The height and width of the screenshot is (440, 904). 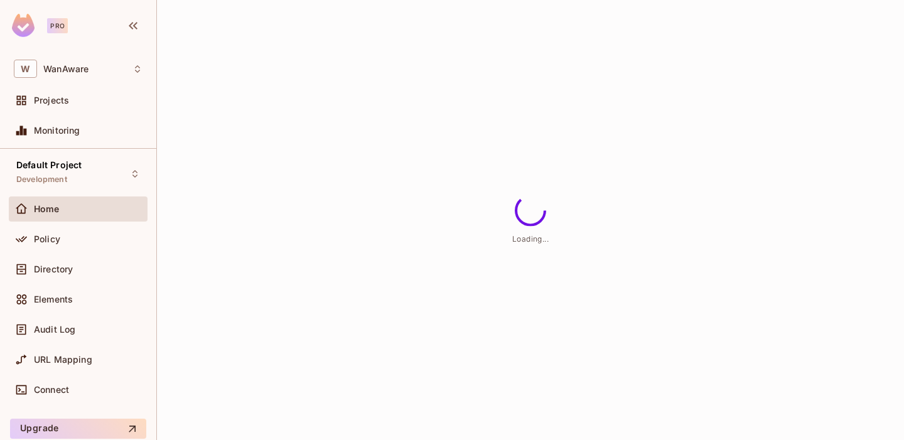 What do you see at coordinates (78, 429) in the screenshot?
I see `button: Upgrade` at bounding box center [78, 429].